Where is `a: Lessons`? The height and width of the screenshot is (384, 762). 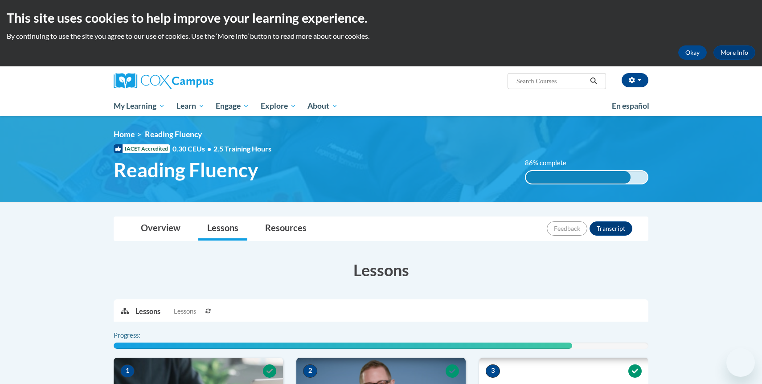 a: Lessons is located at coordinates (223, 229).